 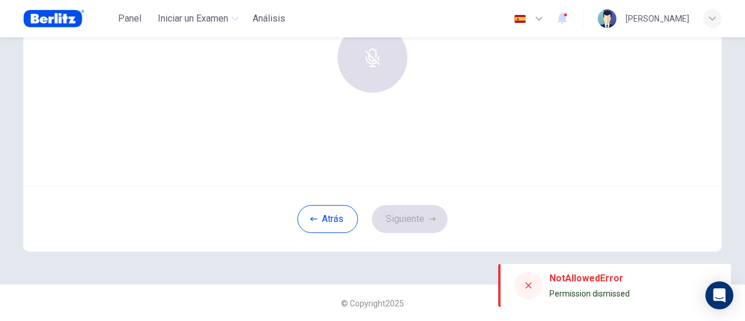 What do you see at coordinates (130, 19) in the screenshot?
I see `span: Panel` at bounding box center [130, 19].